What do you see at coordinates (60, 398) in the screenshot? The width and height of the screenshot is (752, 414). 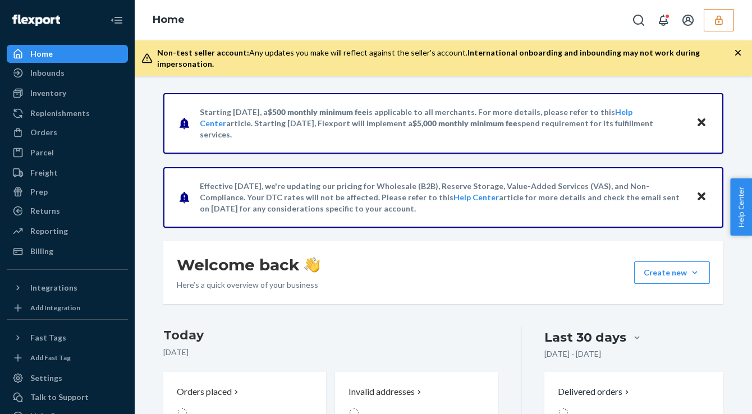 I see `div: Talk to Support` at bounding box center [60, 398].